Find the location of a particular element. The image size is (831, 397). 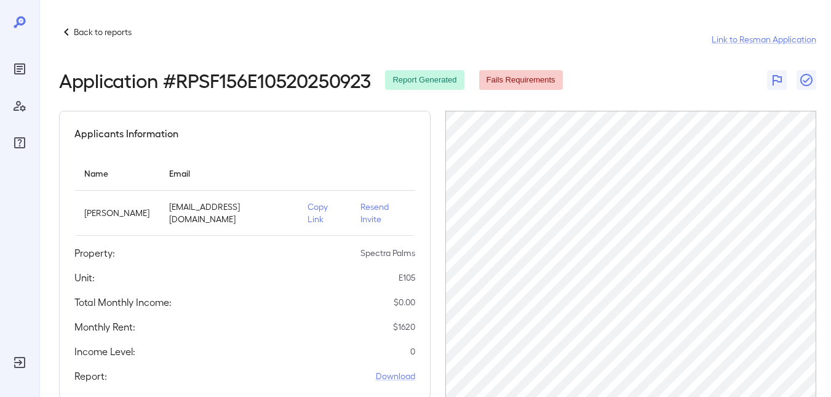

h5: Applicants Information is located at coordinates (126, 134).